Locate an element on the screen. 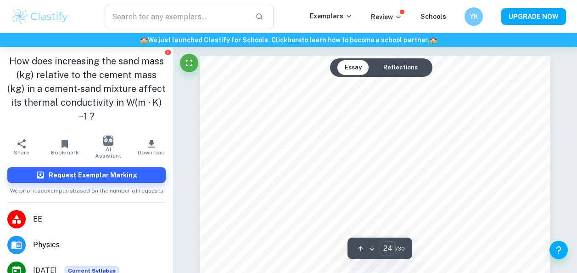 The width and height of the screenshot is (577, 273). span: EE is located at coordinates (99, 219).